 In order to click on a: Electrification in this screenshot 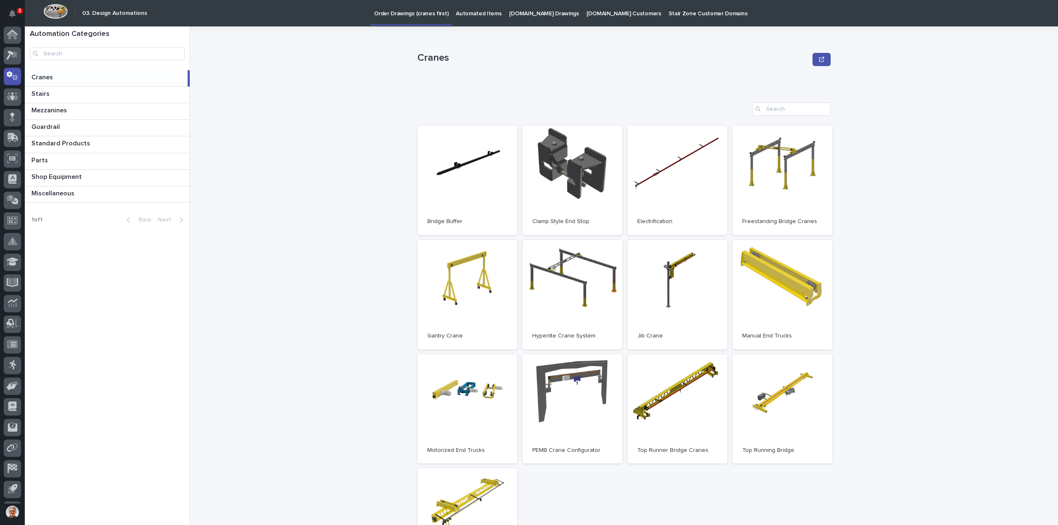, I will do `click(677, 180)`.